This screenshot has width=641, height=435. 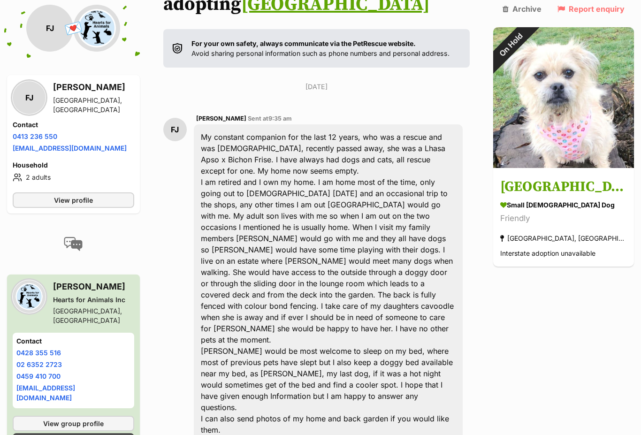 I want to click on a: 02 6352 2723, so click(x=39, y=364).